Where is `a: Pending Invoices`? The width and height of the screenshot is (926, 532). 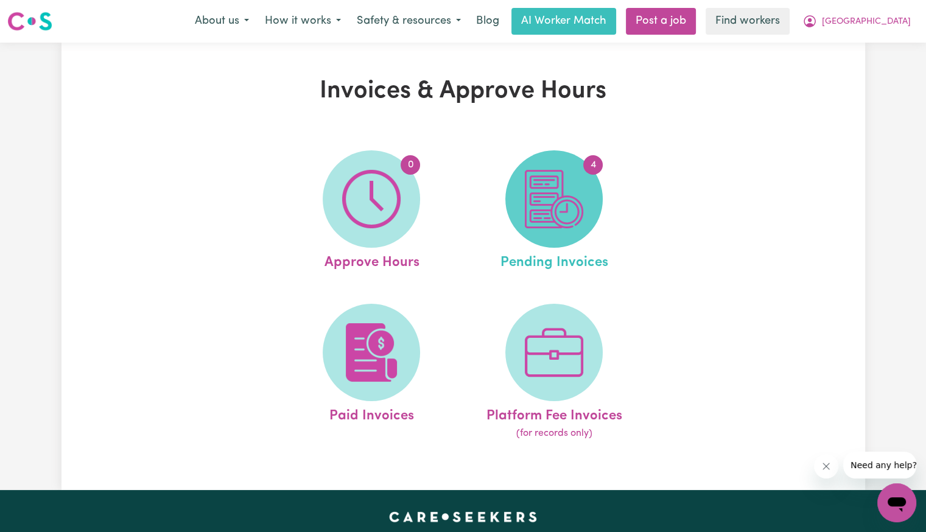 a: Pending Invoices is located at coordinates (554, 212).